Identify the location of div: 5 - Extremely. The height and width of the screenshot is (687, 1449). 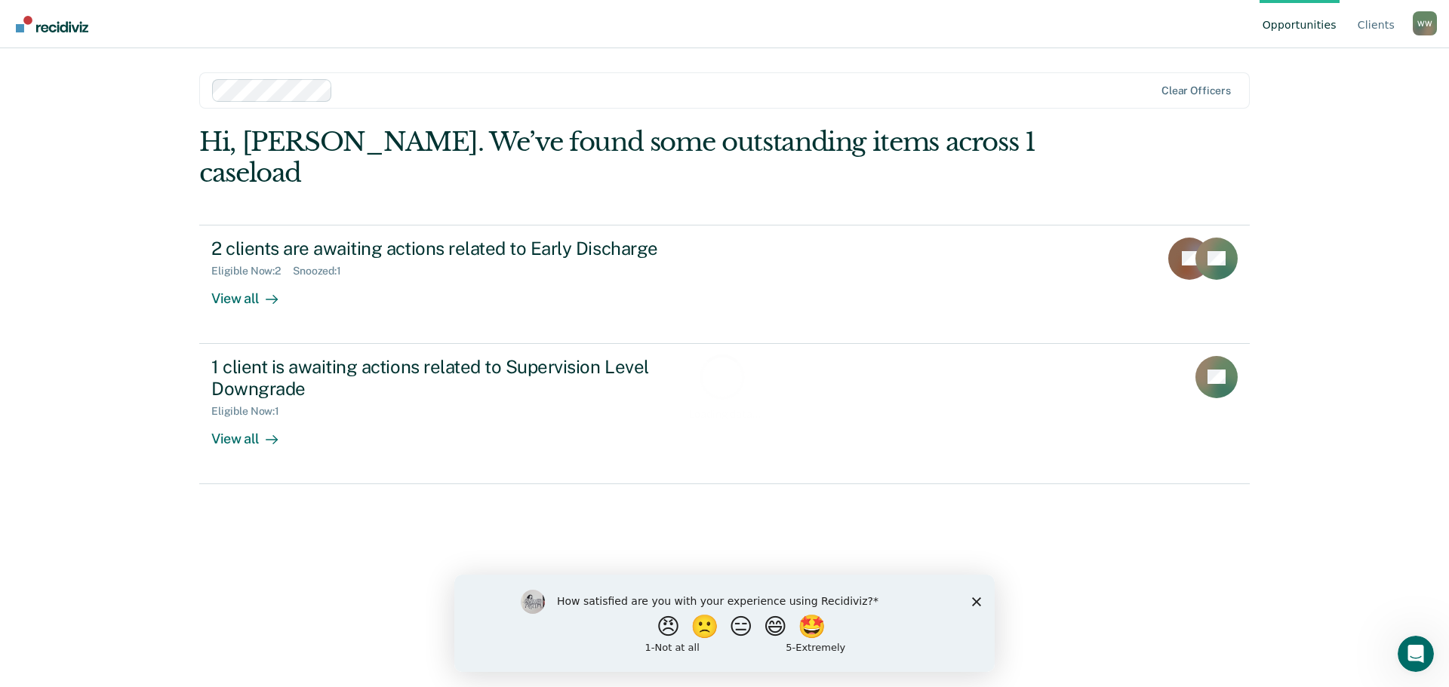
(402, 72).